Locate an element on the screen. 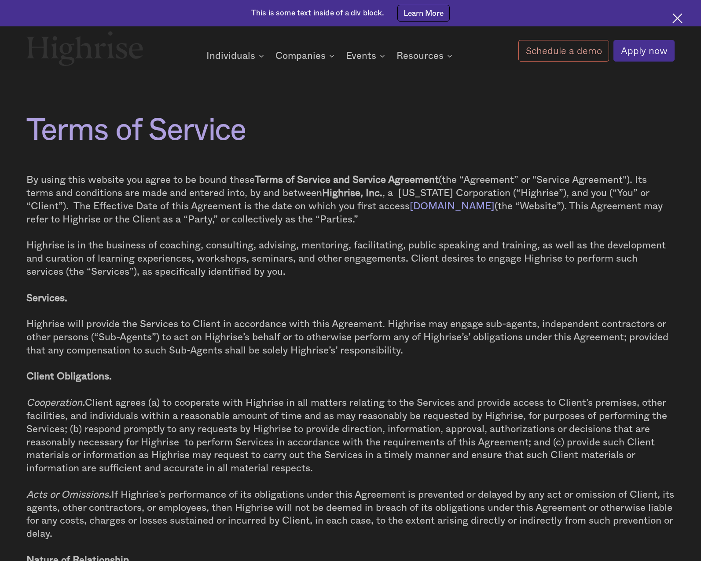 The image size is (701, 561). strong: Services. is located at coordinates (47, 298).